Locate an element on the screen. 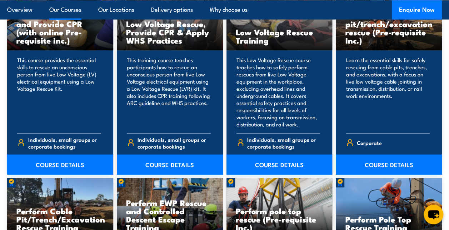 The height and width of the screenshot is (230, 449). p: This training course teaches participants how to rescue an unconscious person from live Low Volta... is located at coordinates (169, 92).